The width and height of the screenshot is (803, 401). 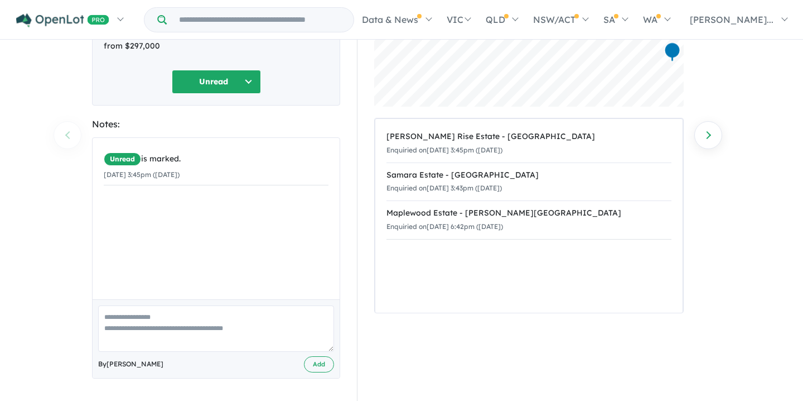 What do you see at coordinates (260, 20) in the screenshot?
I see `input: Try estate name, suburb, builder or developer` at bounding box center [260, 20].